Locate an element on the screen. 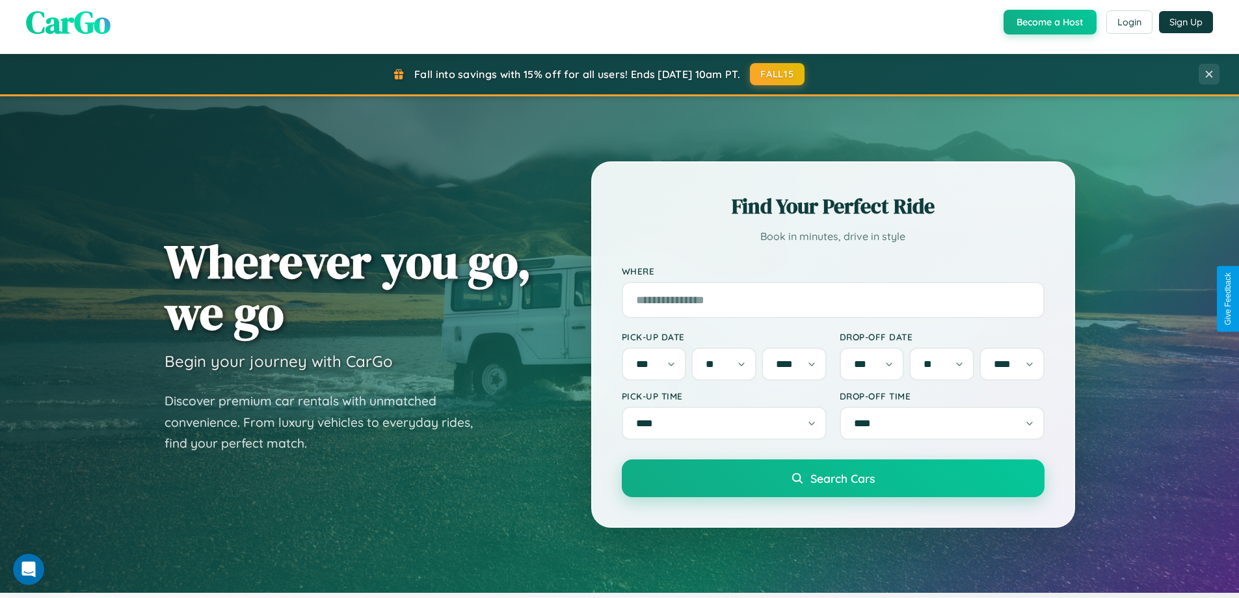 This screenshot has width=1239, height=598. label: Pick-up Time is located at coordinates (724, 395).